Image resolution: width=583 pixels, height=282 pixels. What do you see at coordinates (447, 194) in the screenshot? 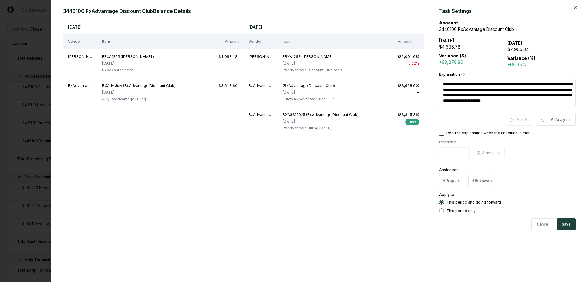
I see `label: Apply to` at bounding box center [447, 194].